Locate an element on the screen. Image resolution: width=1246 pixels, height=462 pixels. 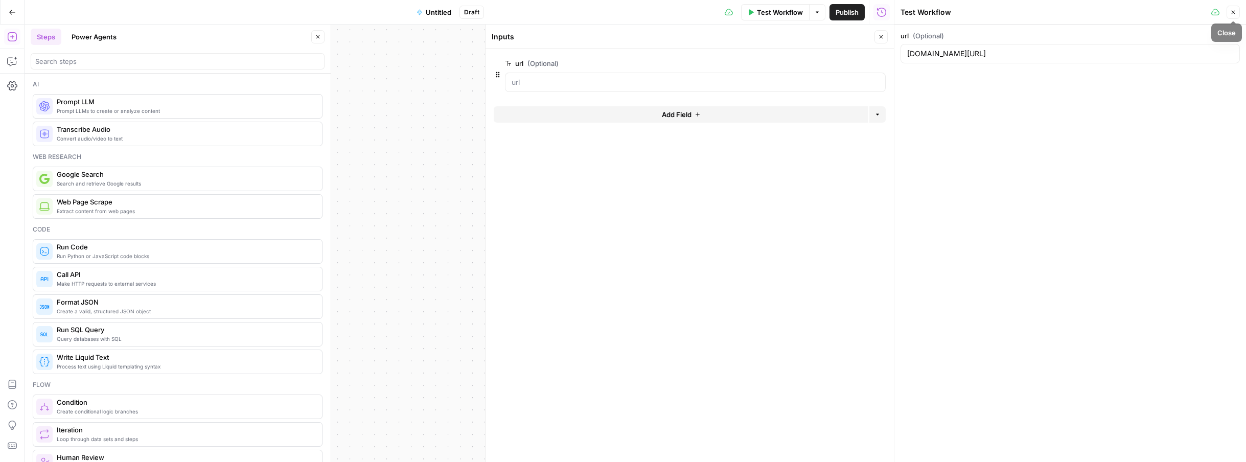
span: Draft is located at coordinates (472, 12).